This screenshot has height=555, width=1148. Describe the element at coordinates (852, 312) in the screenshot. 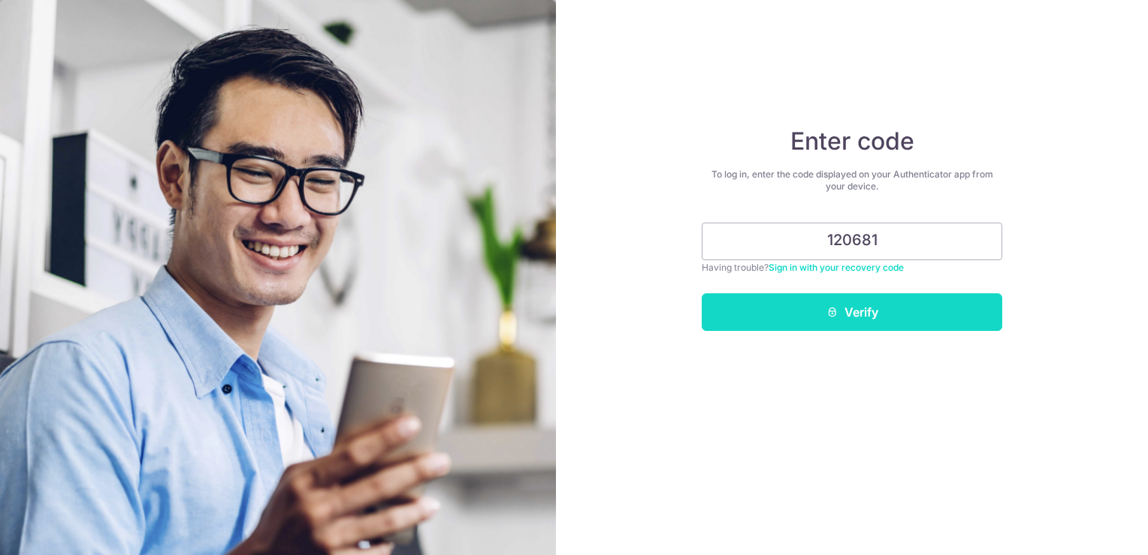

I see `button: Verify` at that location.